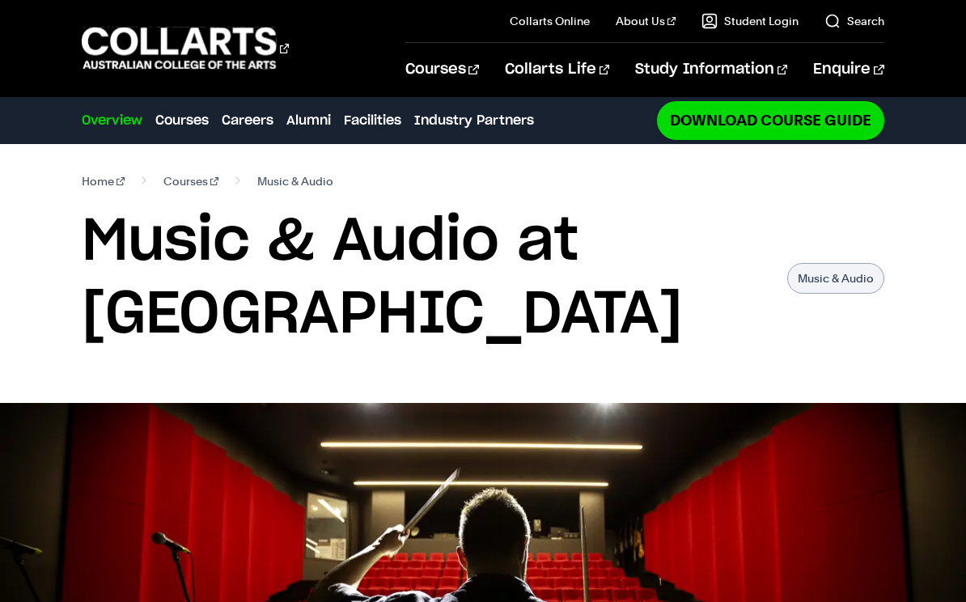  I want to click on a: Search, so click(854, 21).